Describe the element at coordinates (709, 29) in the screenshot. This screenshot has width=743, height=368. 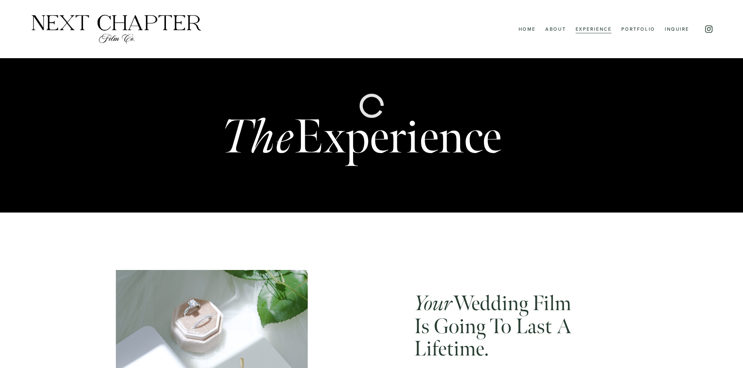
I see `a: Instagram` at that location.